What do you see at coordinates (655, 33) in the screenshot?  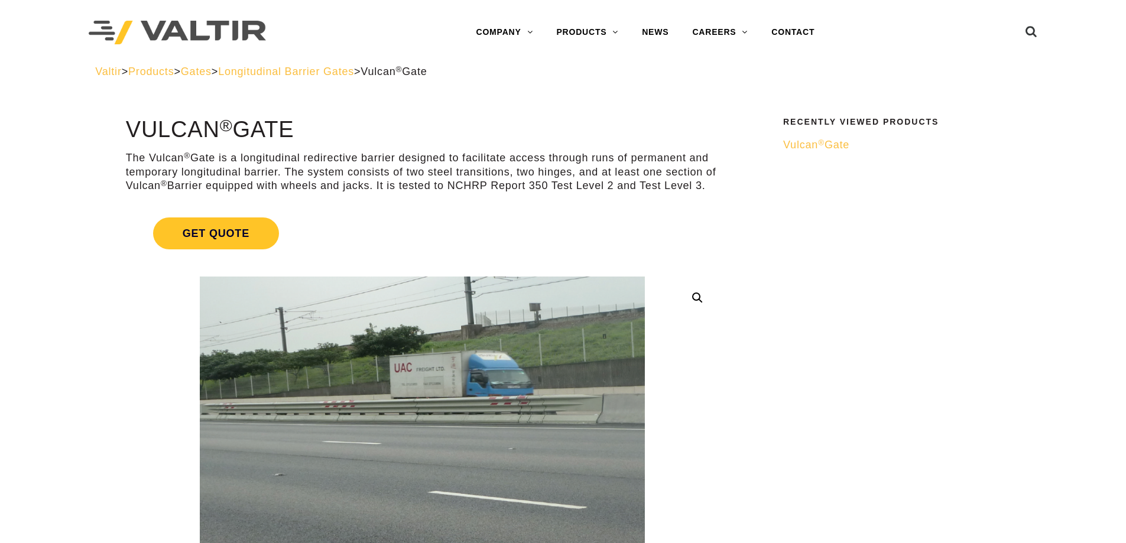 I see `a: NEWS` at bounding box center [655, 33].